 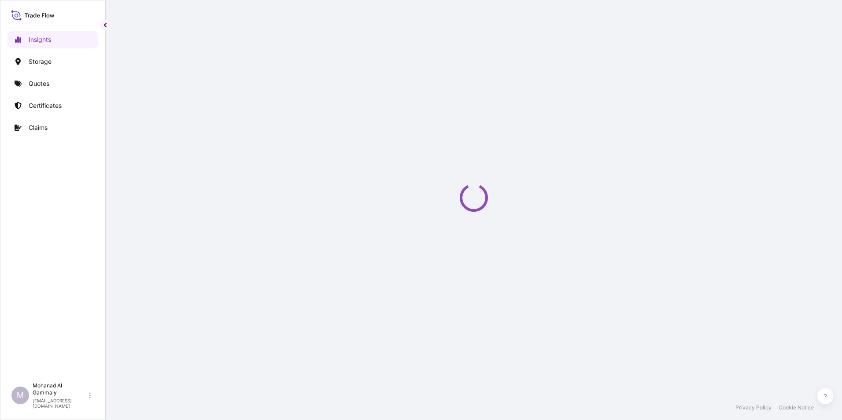 What do you see at coordinates (797, 408) in the screenshot?
I see `a: Cookie Notice` at bounding box center [797, 408].